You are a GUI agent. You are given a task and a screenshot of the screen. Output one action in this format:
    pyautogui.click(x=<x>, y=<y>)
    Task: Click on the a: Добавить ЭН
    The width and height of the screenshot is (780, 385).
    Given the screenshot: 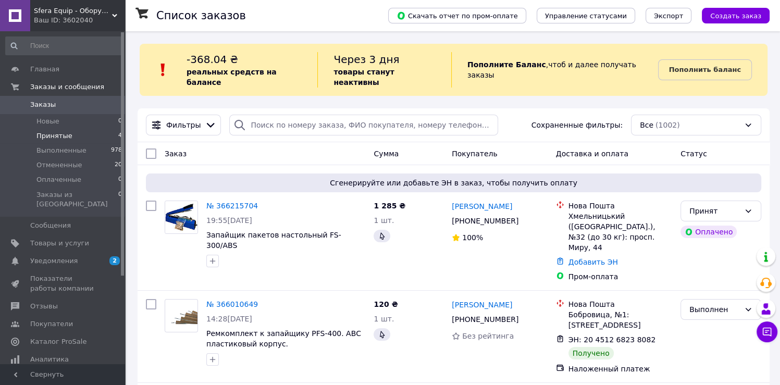 What is the action you would take?
    pyautogui.click(x=593, y=262)
    